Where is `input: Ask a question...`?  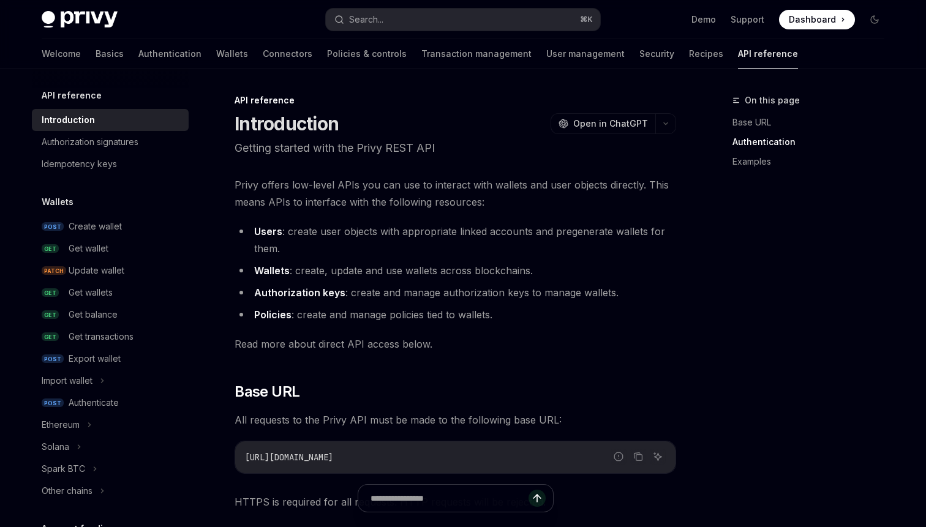
input: Ask a question... is located at coordinates (450, 499).